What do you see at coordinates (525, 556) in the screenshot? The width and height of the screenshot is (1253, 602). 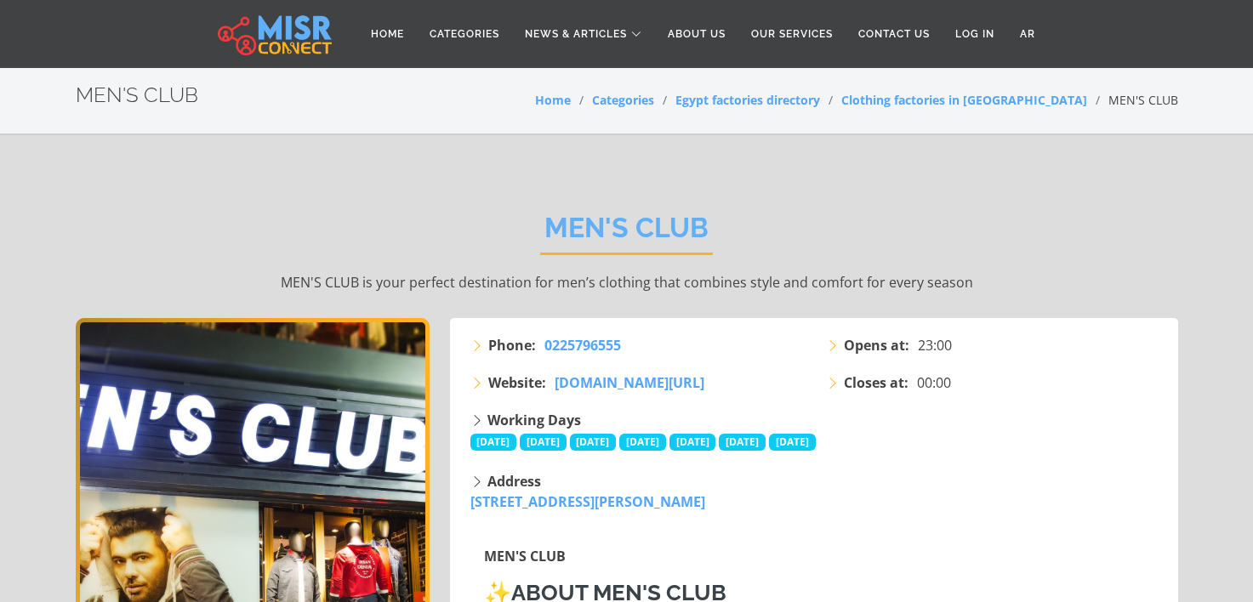 I see `strong: MEN'S CLUB` at bounding box center [525, 556].